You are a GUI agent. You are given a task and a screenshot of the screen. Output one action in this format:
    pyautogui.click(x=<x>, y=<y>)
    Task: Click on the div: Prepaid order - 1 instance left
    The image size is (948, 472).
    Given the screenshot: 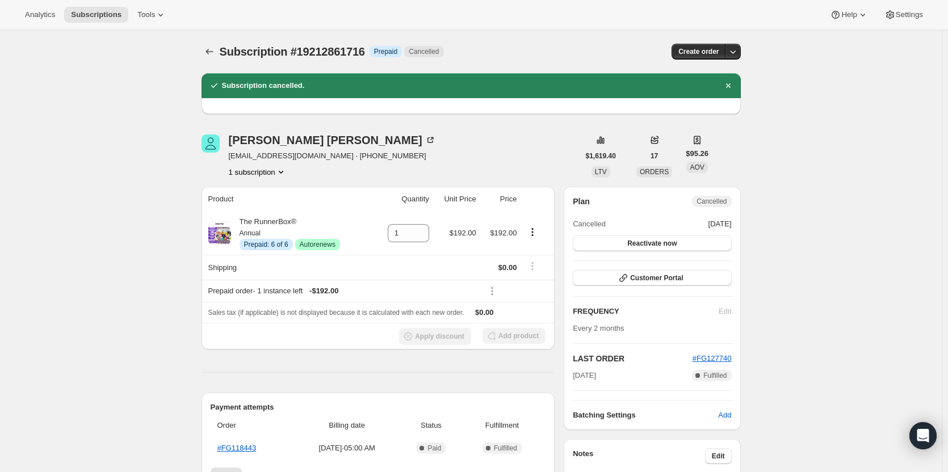 What is the action you would take?
    pyautogui.click(x=342, y=291)
    